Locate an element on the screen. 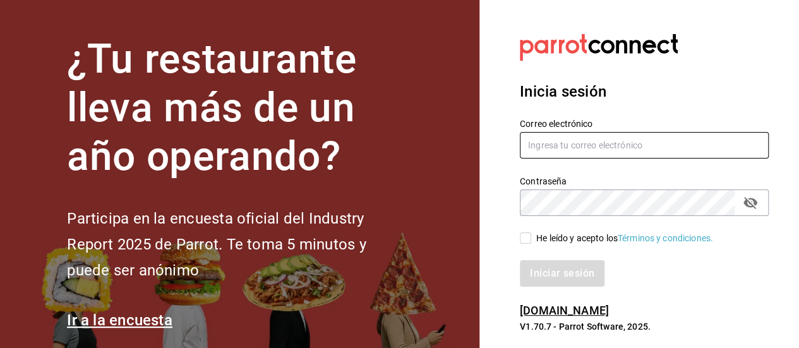  label: Correo electrónico is located at coordinates (644, 124).